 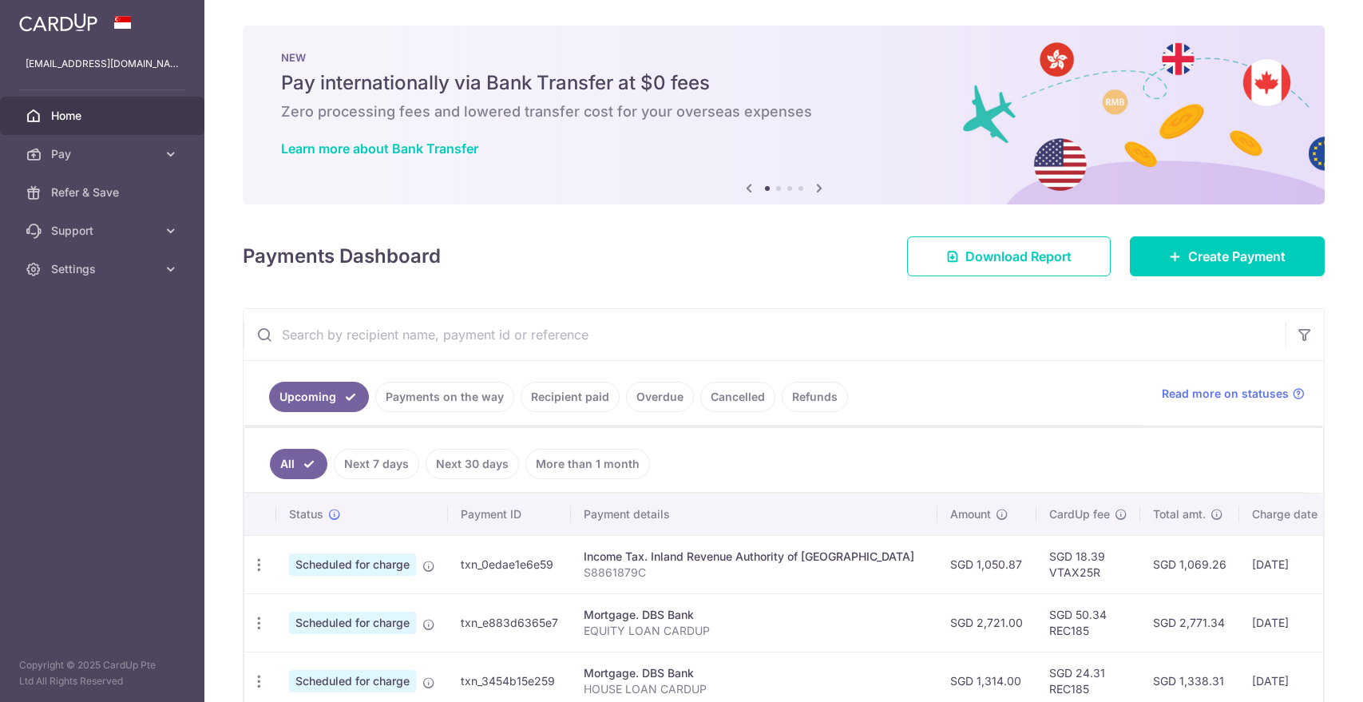 What do you see at coordinates (764, 335) in the screenshot?
I see `input: Search by recipient name, payment id or reference` at bounding box center [764, 335].